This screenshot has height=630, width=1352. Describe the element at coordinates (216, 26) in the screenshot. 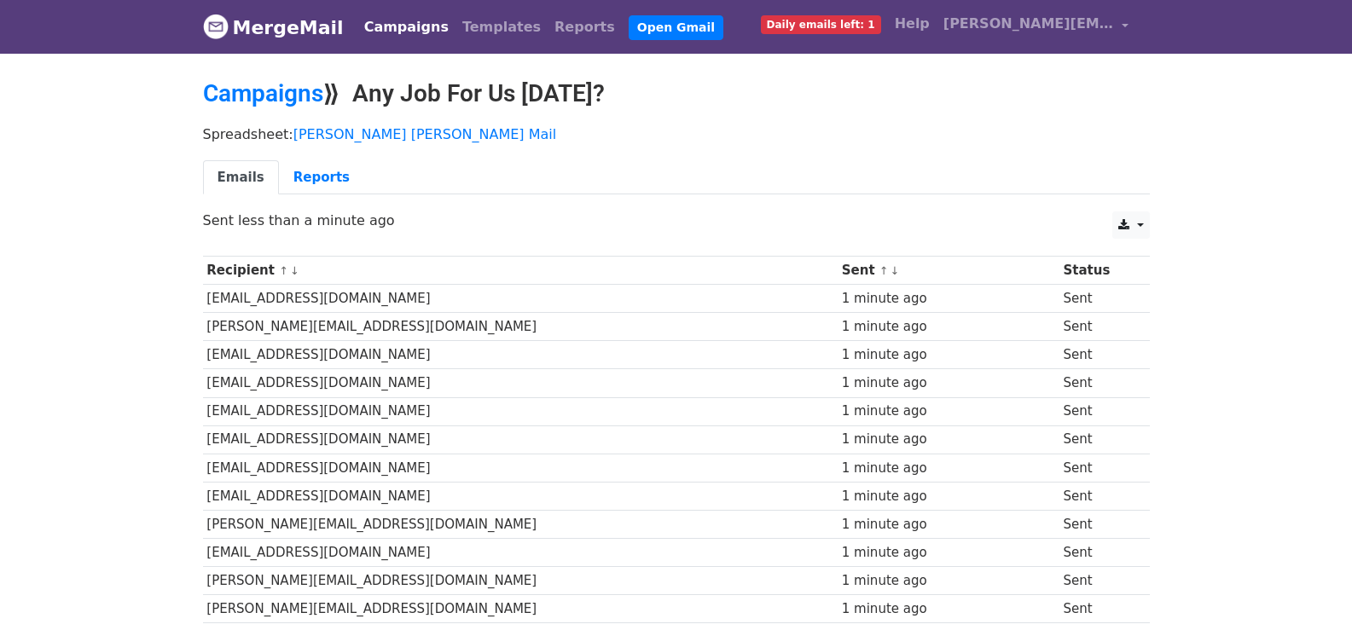

I see `img: MergeMail logo` at that location.